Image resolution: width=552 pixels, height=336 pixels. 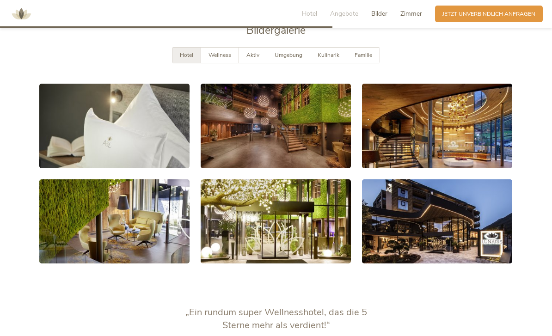 I want to click on span: Bilder, so click(x=379, y=13).